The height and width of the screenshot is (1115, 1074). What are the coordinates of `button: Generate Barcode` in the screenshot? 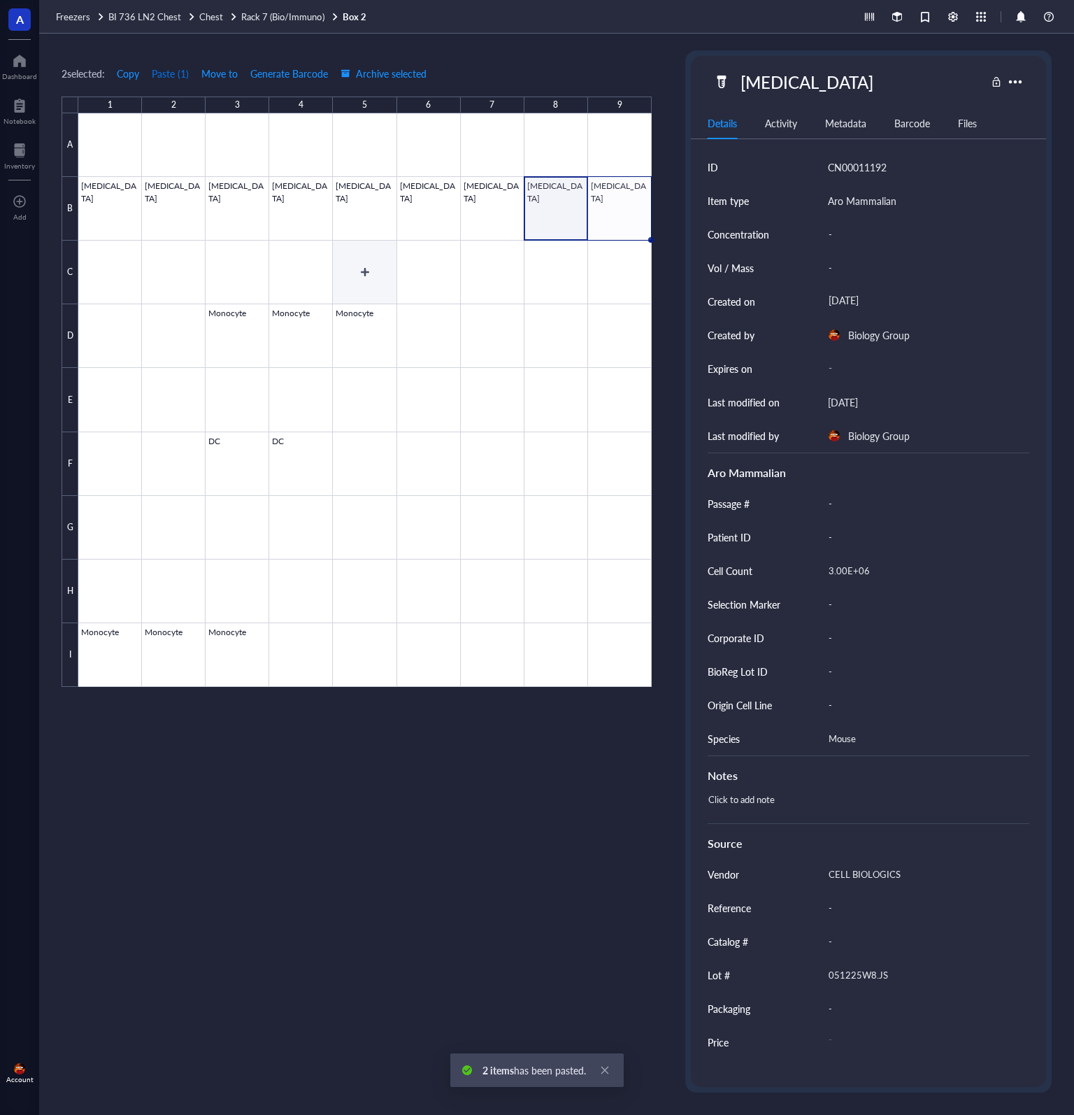 It's located at (289, 73).